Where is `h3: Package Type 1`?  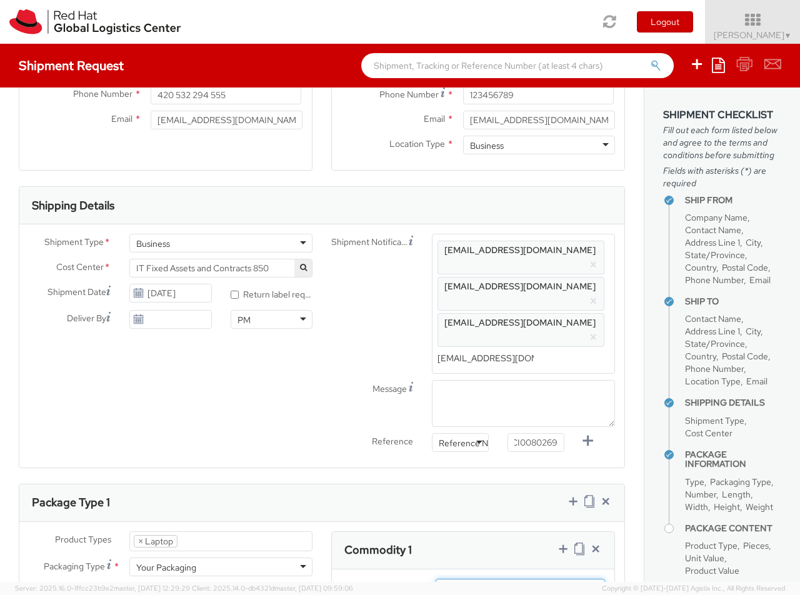
h3: Package Type 1 is located at coordinates (71, 503).